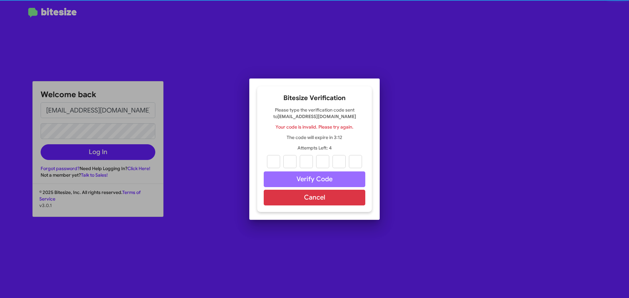 The image size is (629, 298). What do you see at coordinates (314, 127) in the screenshot?
I see `p: Your code is invalid. Please try again.` at bounding box center [314, 127].